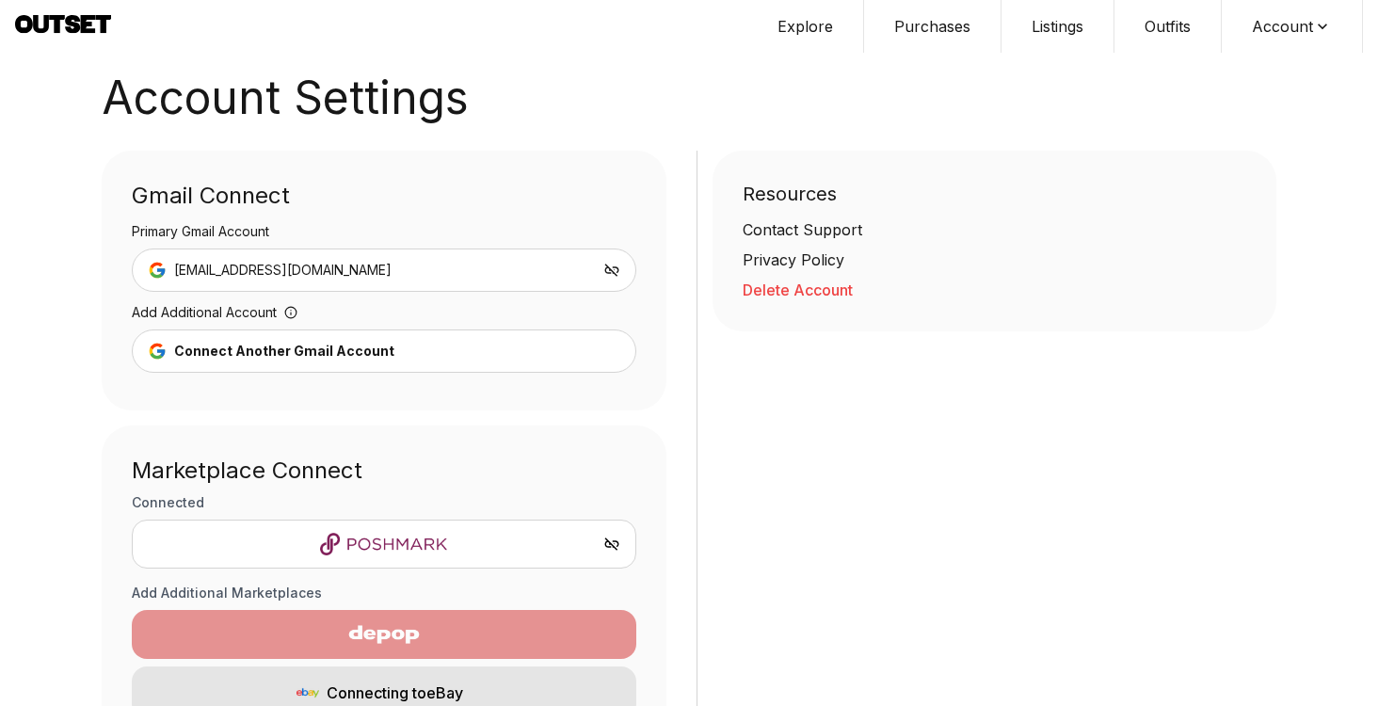 This screenshot has height=706, width=1378. What do you see at coordinates (995, 230) in the screenshot?
I see `div: Contact Support` at bounding box center [995, 230].